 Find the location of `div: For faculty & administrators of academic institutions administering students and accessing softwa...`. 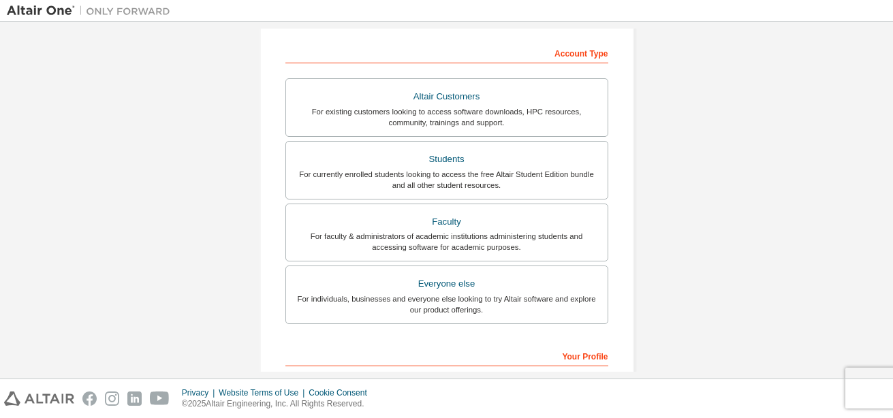

div: For faculty & administrators of academic institutions administering students and accessing softwa... is located at coordinates (447, 242).